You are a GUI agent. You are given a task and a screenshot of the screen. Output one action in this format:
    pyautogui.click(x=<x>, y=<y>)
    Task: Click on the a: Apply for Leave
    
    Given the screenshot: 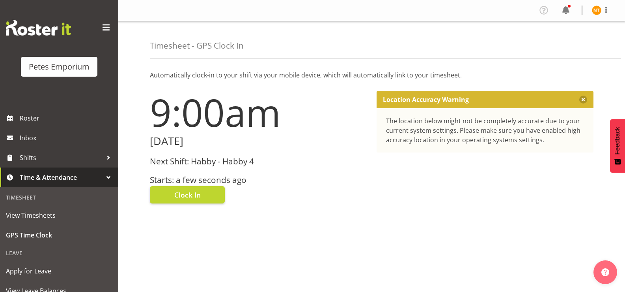 What is the action you would take?
    pyautogui.click(x=59, y=271)
    